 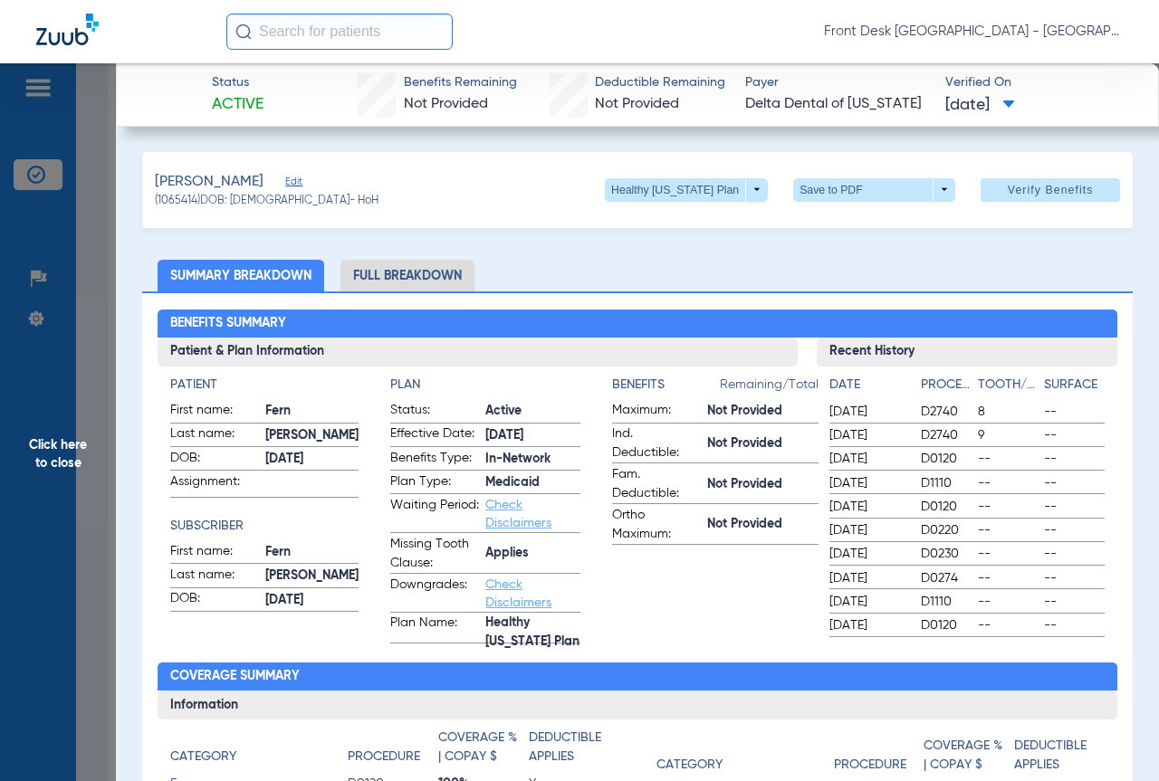 What do you see at coordinates (636, 705) in the screenshot?
I see `h3: Information` at bounding box center [636, 705].